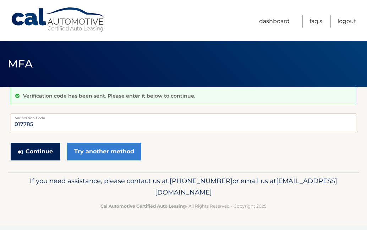 Image resolution: width=367 pixels, height=230 pixels. What do you see at coordinates (58, 19) in the screenshot?
I see `a: Cal Automotive` at bounding box center [58, 19].